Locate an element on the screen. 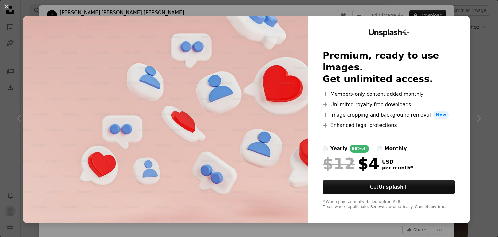  input: monthly is located at coordinates (380, 149).